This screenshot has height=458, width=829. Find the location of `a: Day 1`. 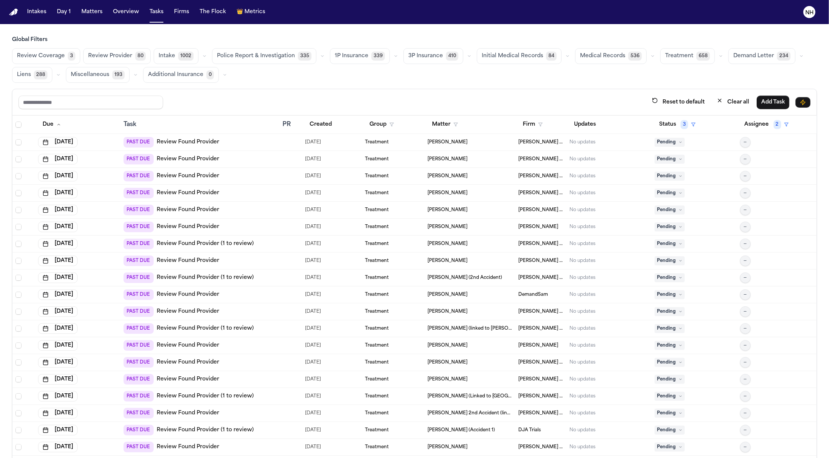

a: Day 1 is located at coordinates (64, 12).